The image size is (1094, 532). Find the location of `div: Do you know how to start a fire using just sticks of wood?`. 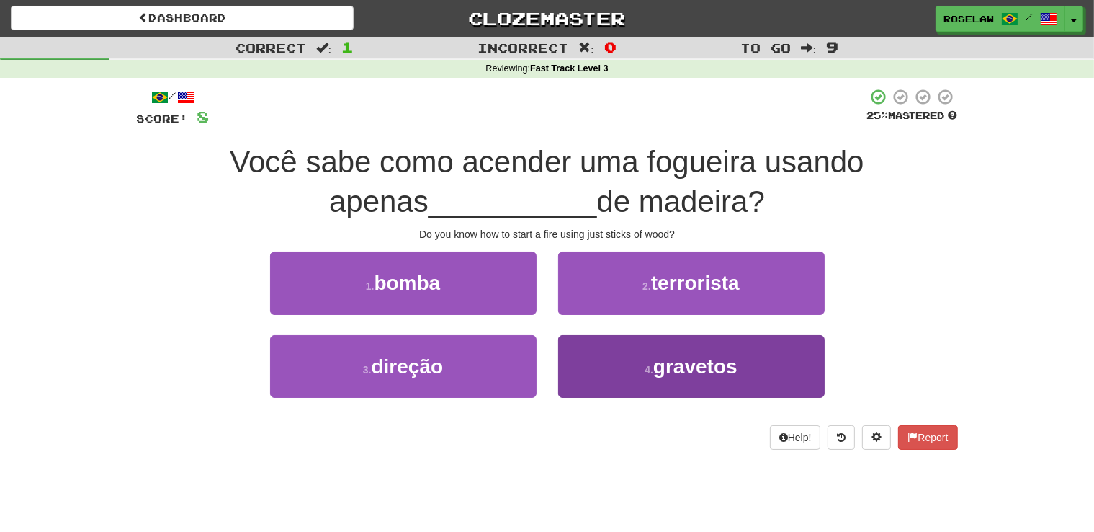

div: Do you know how to start a fire using just sticks of wood? is located at coordinates (547, 234).